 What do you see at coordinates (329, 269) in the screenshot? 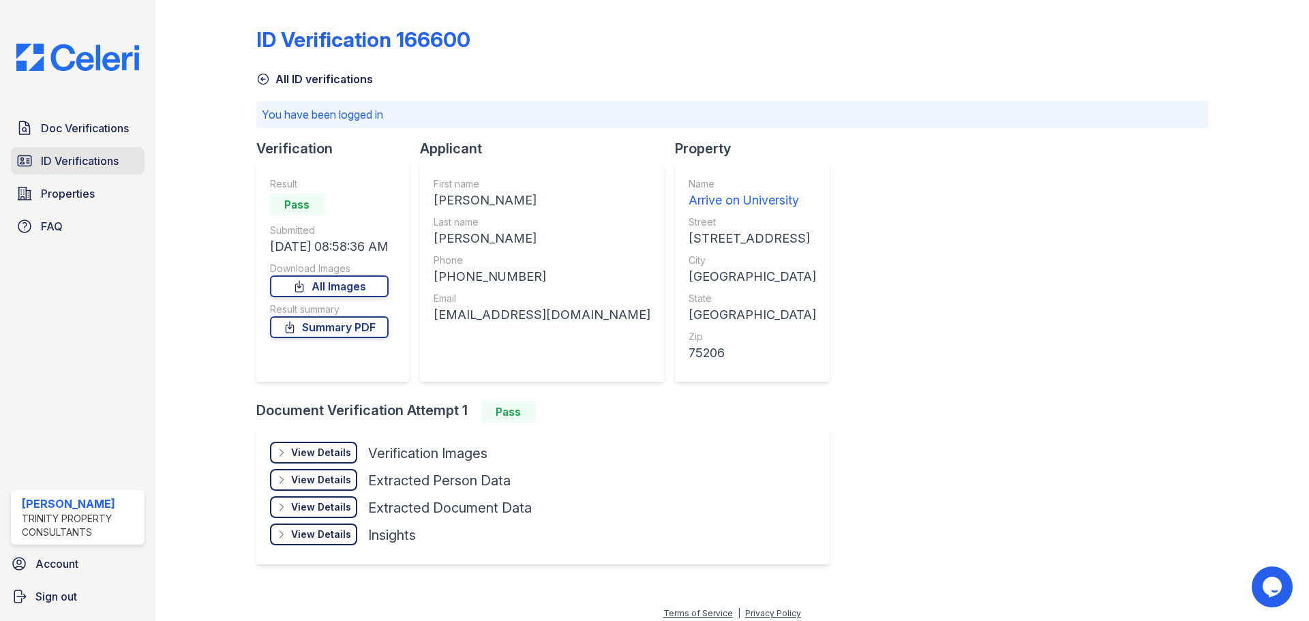
I see `div: Download Images` at bounding box center [329, 269].